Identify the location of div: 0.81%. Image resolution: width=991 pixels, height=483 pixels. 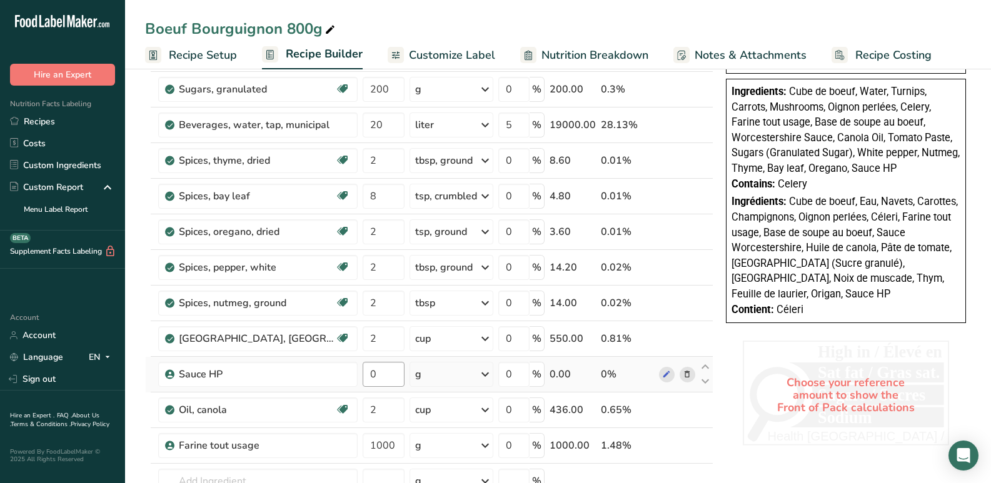
(627, 339).